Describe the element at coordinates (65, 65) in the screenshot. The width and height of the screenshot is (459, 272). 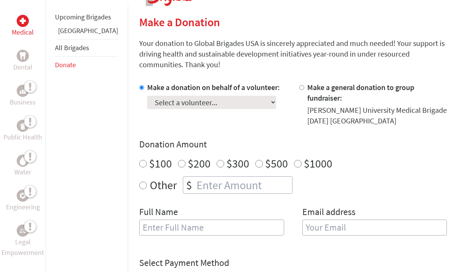
I see `a: Donate` at that location.